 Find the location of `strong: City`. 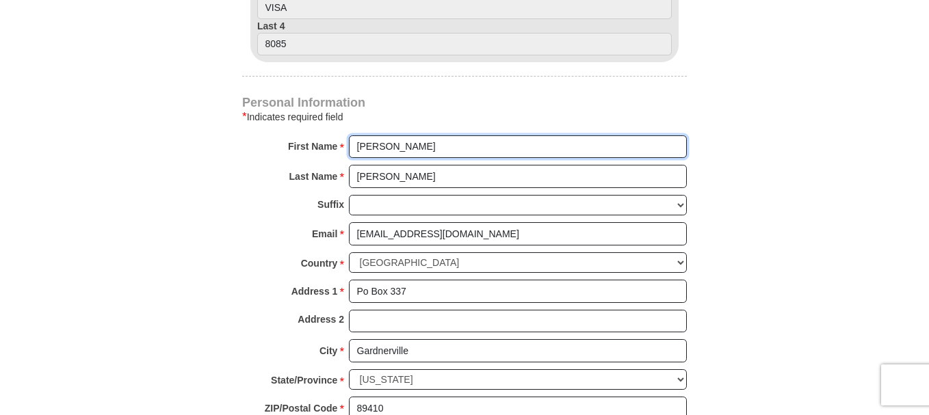

strong: City is located at coordinates (328, 351).